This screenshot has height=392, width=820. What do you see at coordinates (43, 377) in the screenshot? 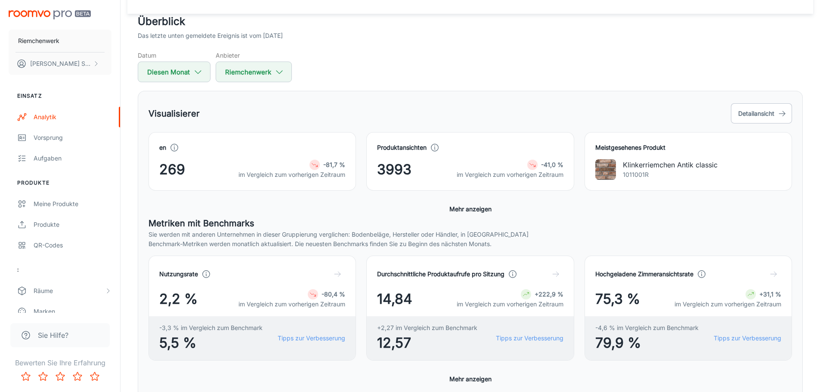
I see `button: Bewerten Sie 2 Sterne` at bounding box center [43, 377].